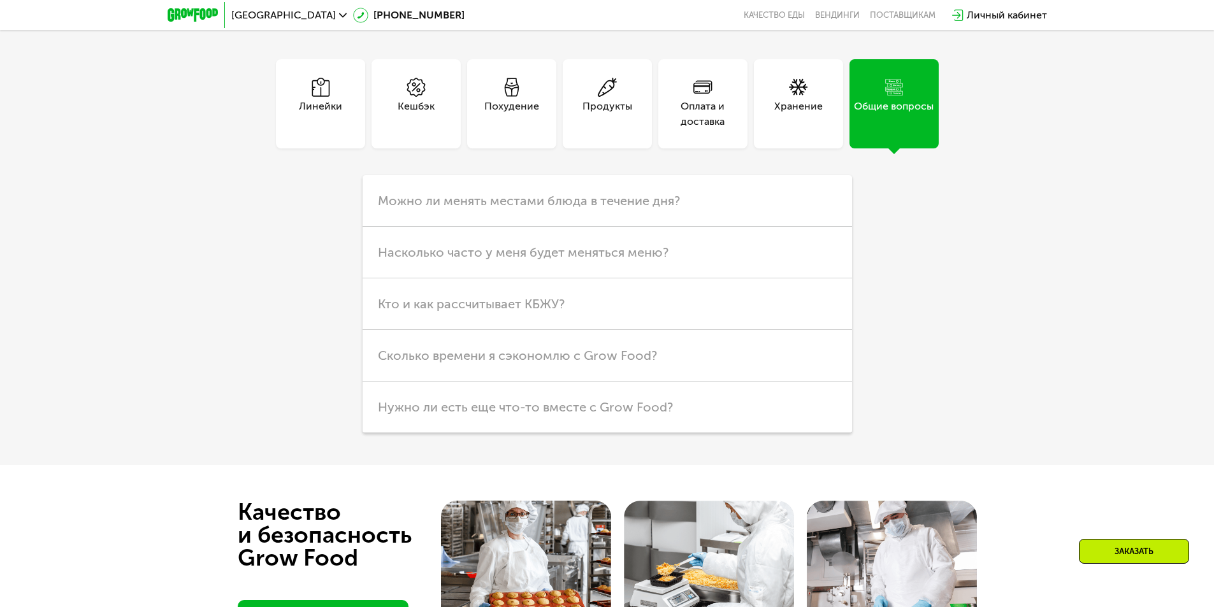 The width and height of the screenshot is (1214, 607). What do you see at coordinates (1134, 551) in the screenshot?
I see `div: Заказать` at bounding box center [1134, 551].